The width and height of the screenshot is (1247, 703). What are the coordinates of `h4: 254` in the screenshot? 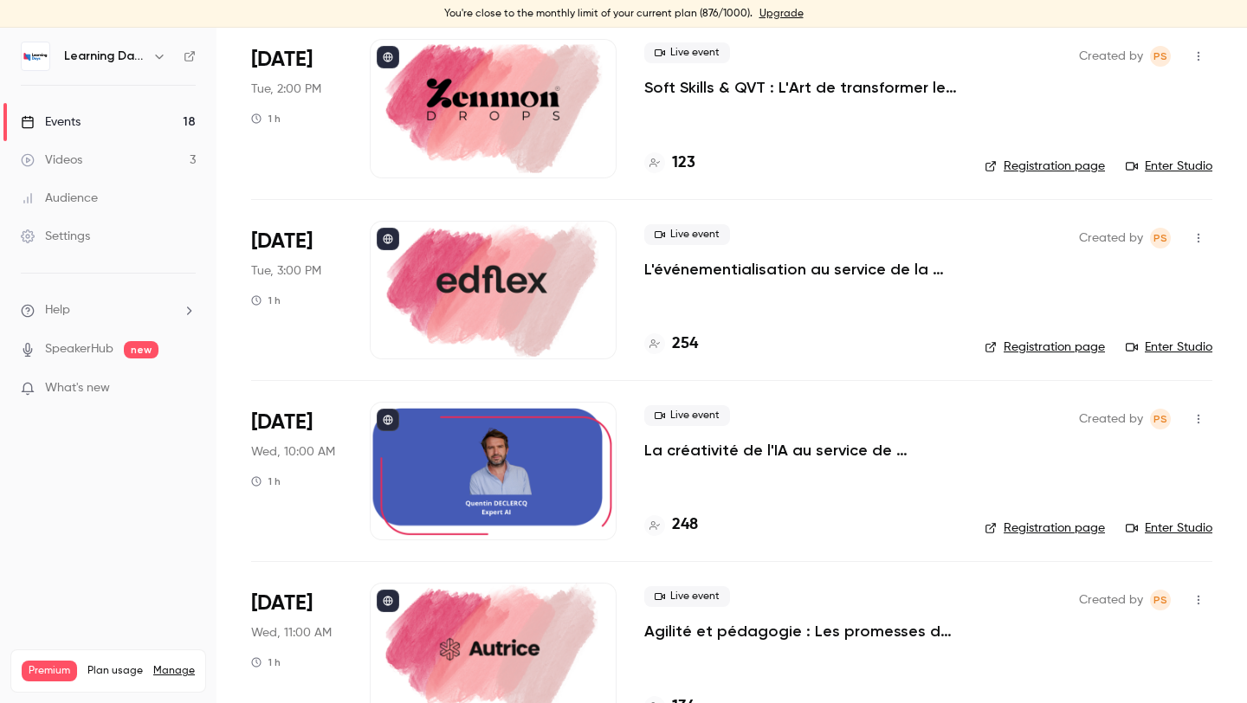 It's located at (685, 344).